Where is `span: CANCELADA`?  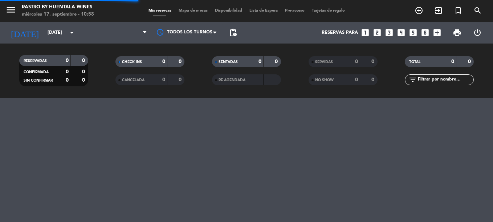
span: CANCELADA is located at coordinates (133, 80).